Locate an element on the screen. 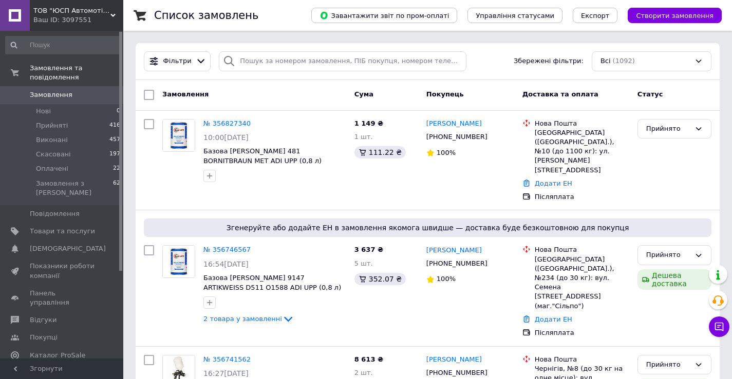 This screenshot has height=379, width=732. a: № 356827340 is located at coordinates (227, 123).